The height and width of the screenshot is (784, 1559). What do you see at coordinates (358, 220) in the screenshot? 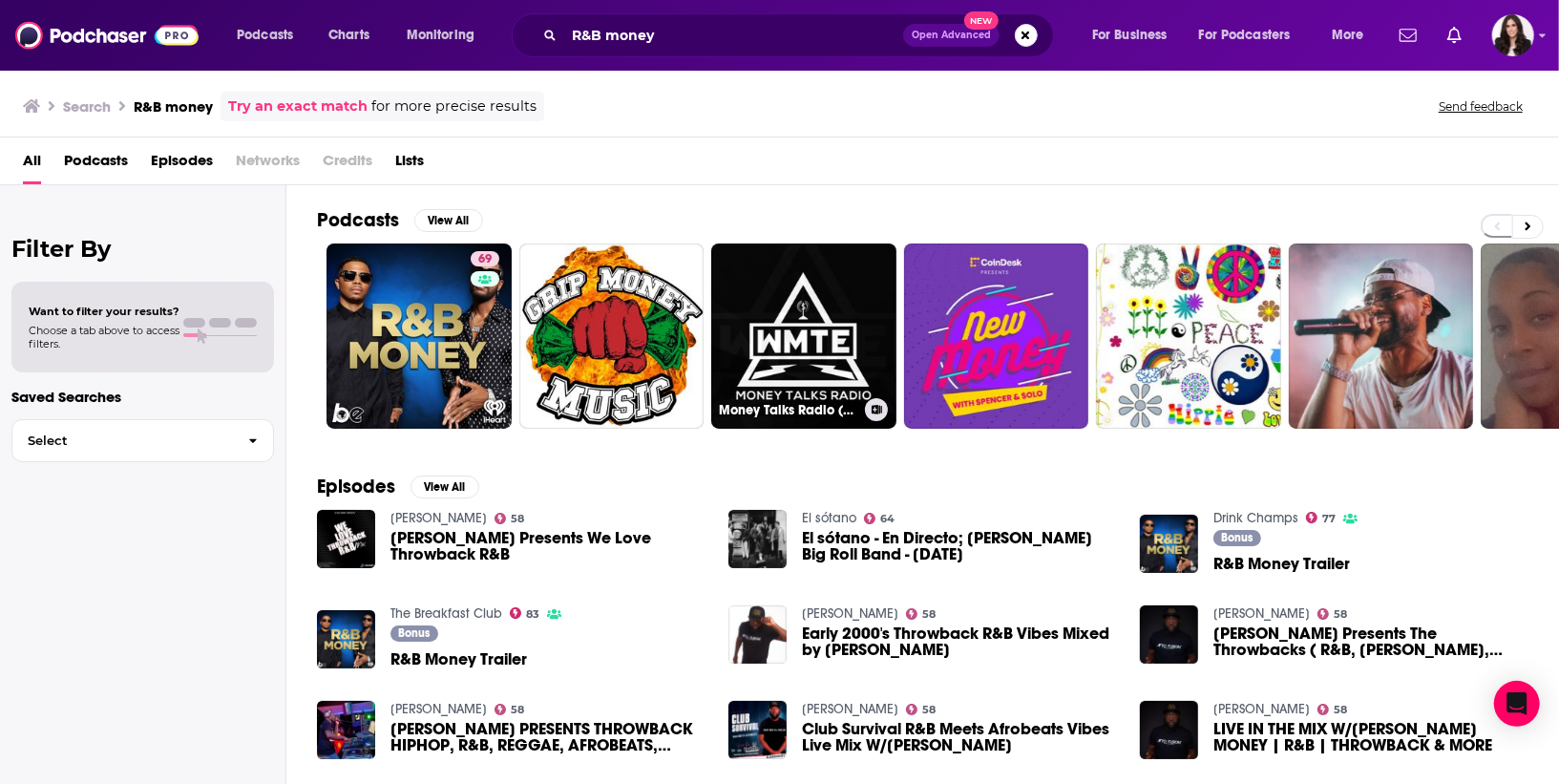
I see `h2: Podcasts` at bounding box center [358, 220].